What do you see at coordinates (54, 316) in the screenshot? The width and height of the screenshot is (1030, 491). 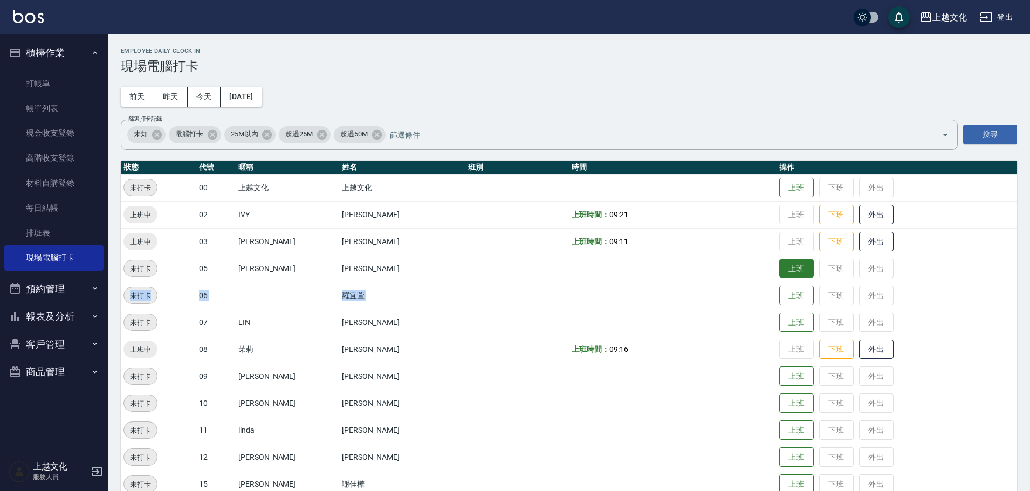 I see `button: 報表及分析` at bounding box center [54, 316].